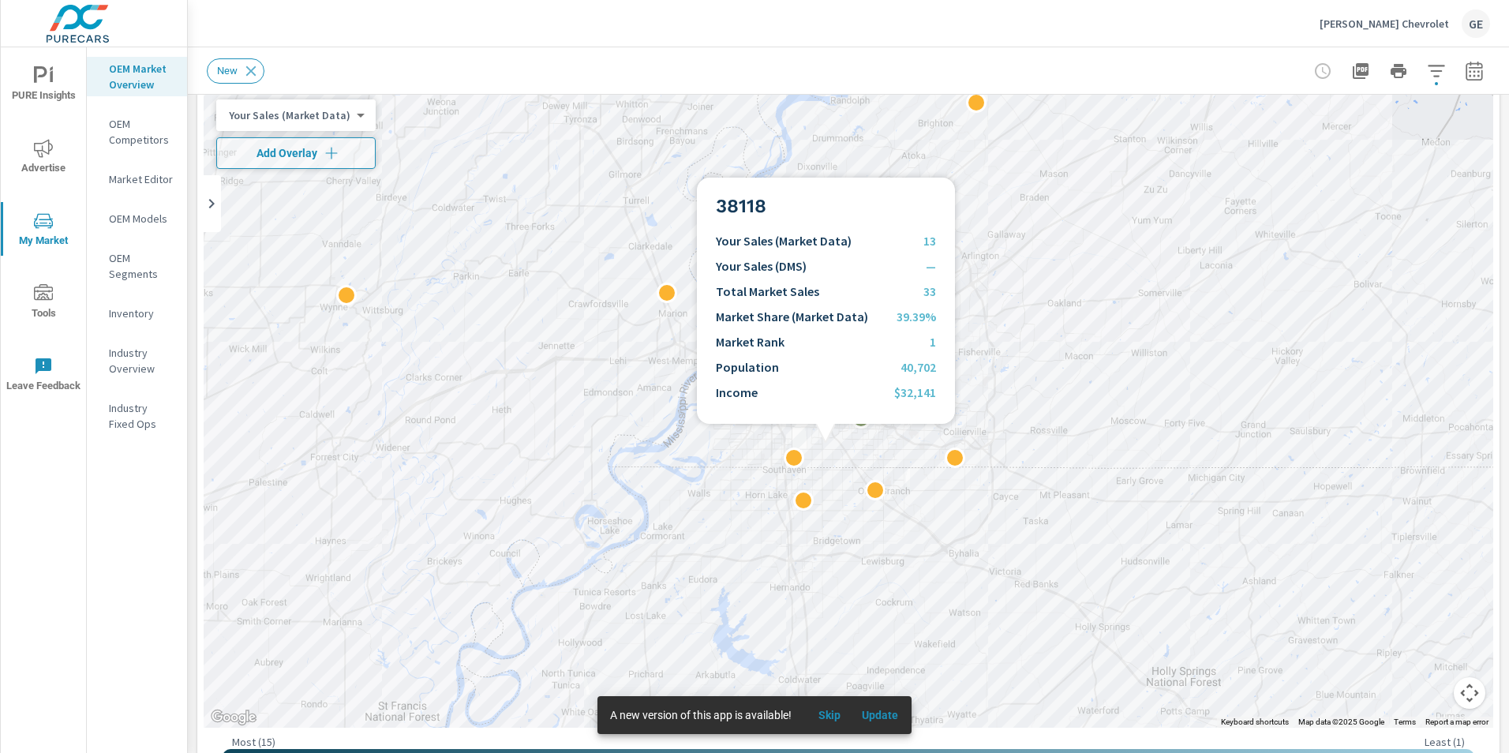  Describe the element at coordinates (43, 376) in the screenshot. I see `span: Leave Feedback` at that location.